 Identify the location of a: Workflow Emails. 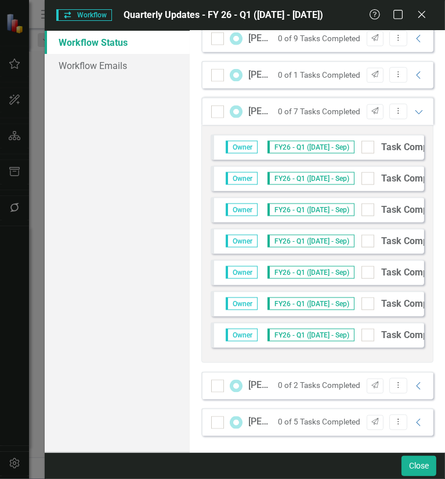
(117, 66).